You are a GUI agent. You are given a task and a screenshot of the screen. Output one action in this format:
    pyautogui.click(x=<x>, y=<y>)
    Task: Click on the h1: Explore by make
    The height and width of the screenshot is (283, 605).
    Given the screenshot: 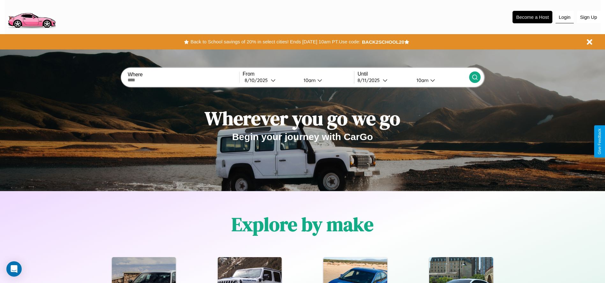 What is the action you would take?
    pyautogui.click(x=302, y=224)
    